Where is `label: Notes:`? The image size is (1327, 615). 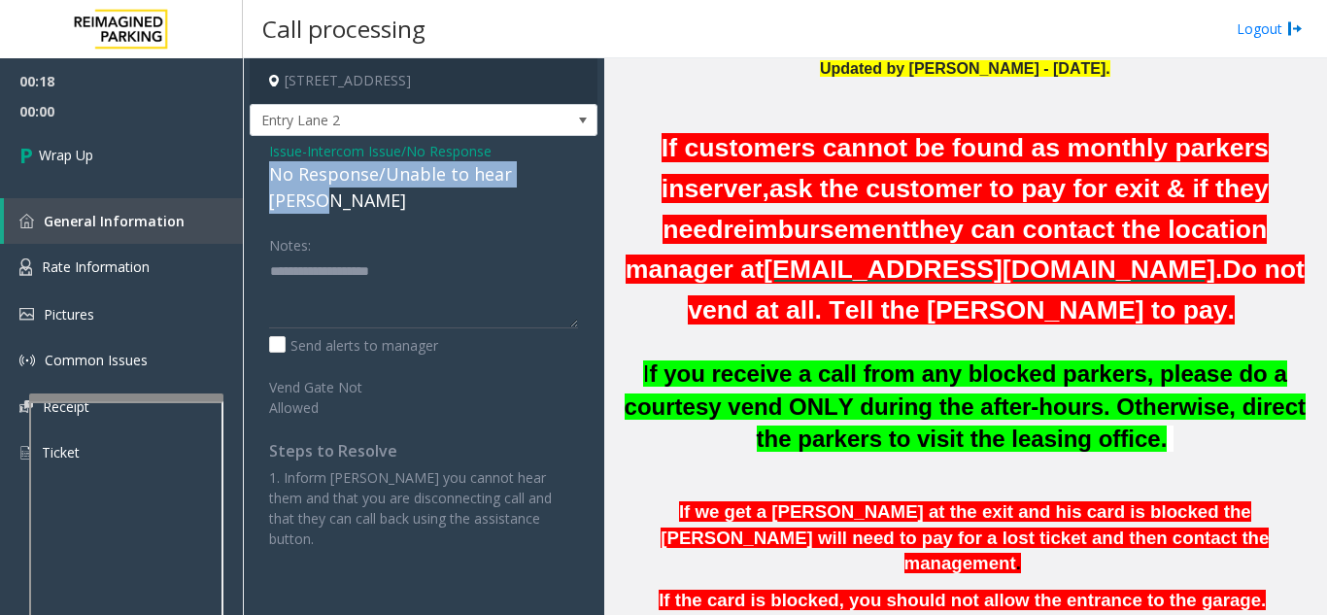 label: Notes: is located at coordinates (290, 242).